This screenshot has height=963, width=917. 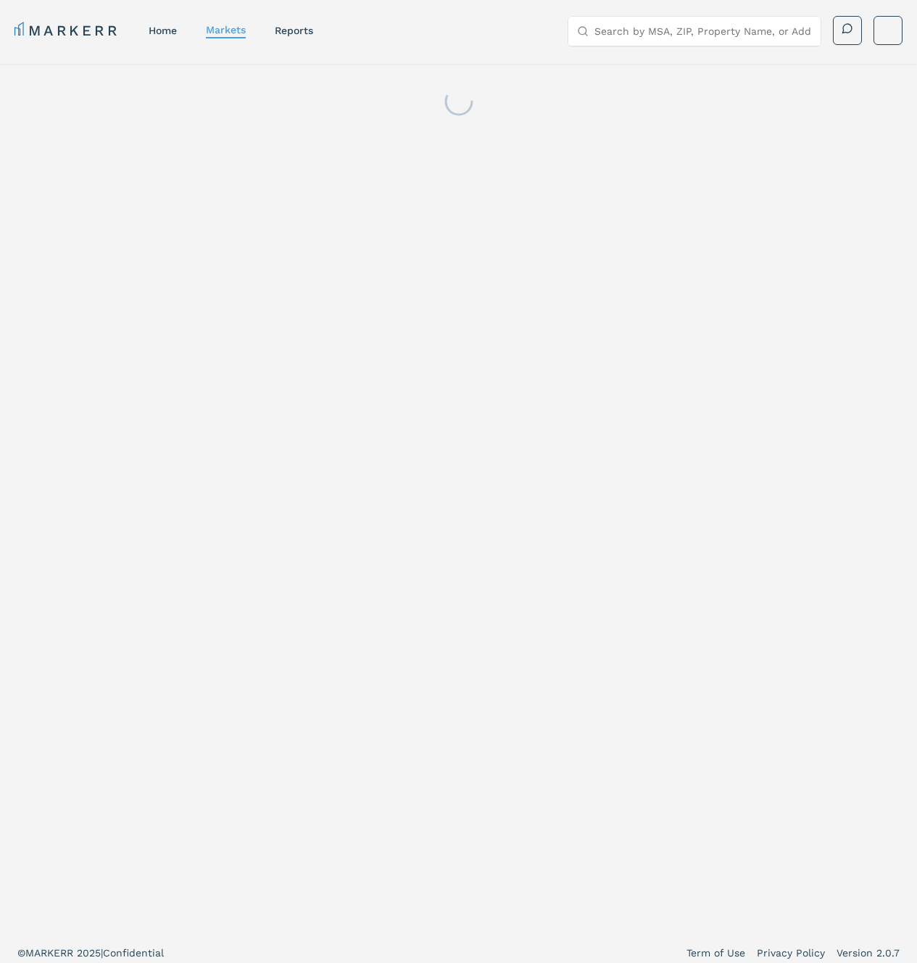 I want to click on a: Version 2.0.7, so click(x=868, y=953).